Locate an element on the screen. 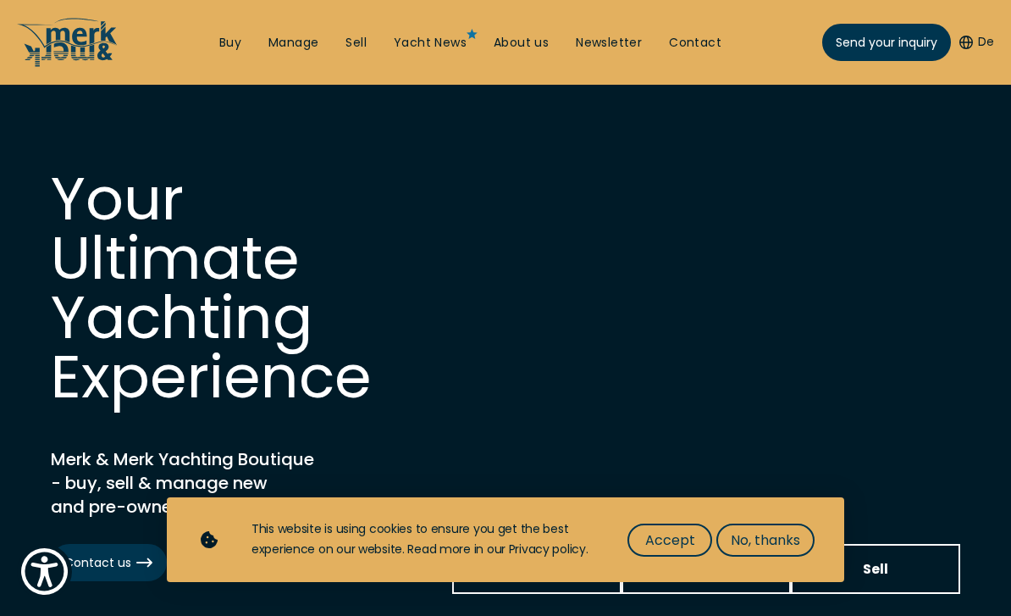 The image size is (1011, 616). span: Sell is located at coordinates (876, 568).